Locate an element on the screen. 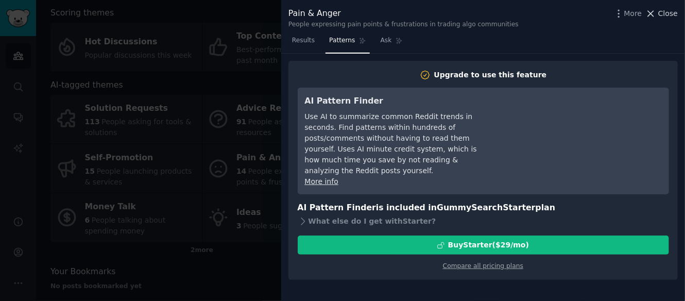 The width and height of the screenshot is (685, 301). button: Close is located at coordinates (662, 13).